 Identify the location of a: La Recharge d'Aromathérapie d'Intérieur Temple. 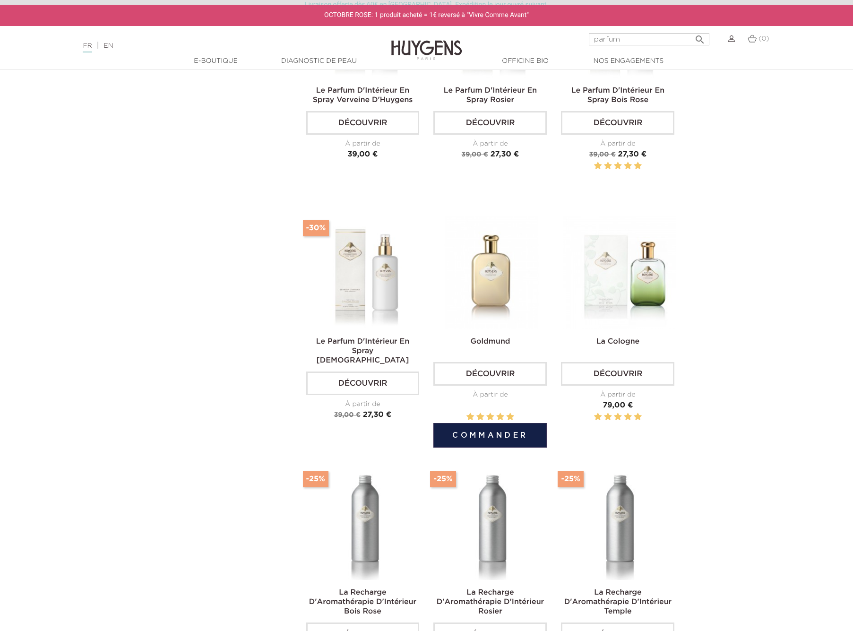
(618, 602).